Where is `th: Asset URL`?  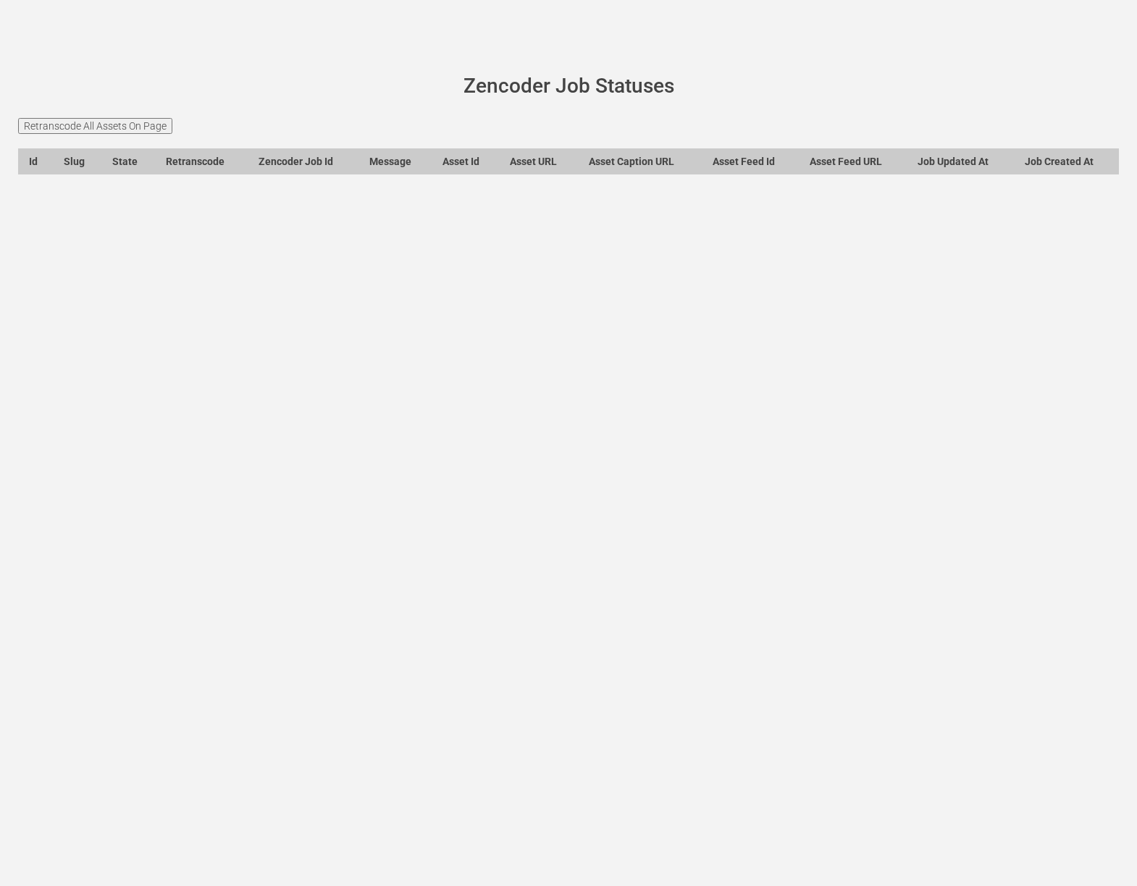
th: Asset URL is located at coordinates (539, 161).